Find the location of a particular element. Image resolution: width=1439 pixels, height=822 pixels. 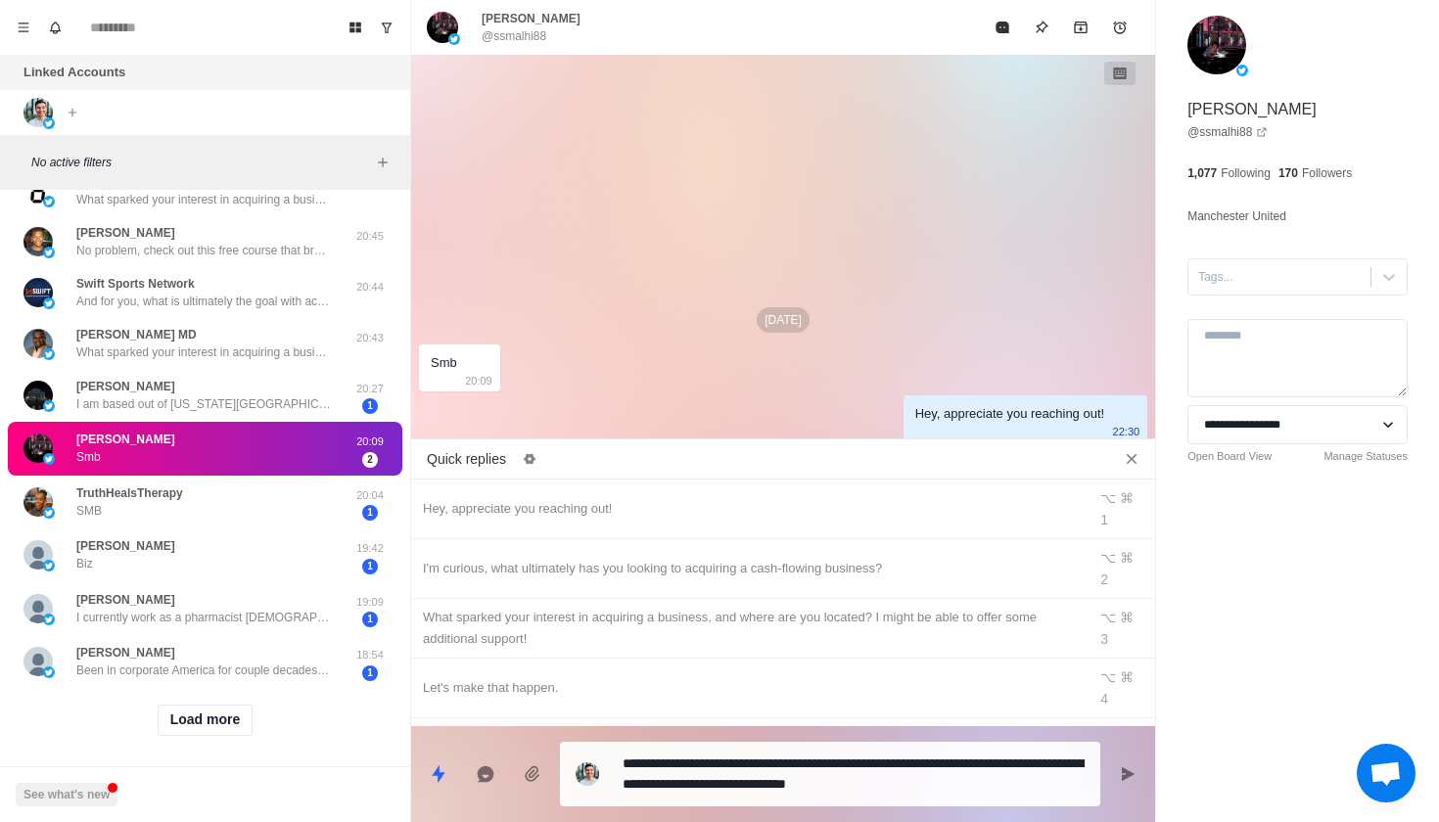

a: Open Board View is located at coordinates (1230, 456).